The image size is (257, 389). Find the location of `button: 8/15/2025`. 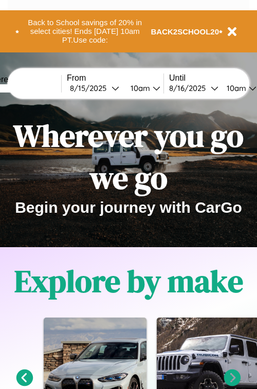

button: 8/15/2025 is located at coordinates (94, 88).